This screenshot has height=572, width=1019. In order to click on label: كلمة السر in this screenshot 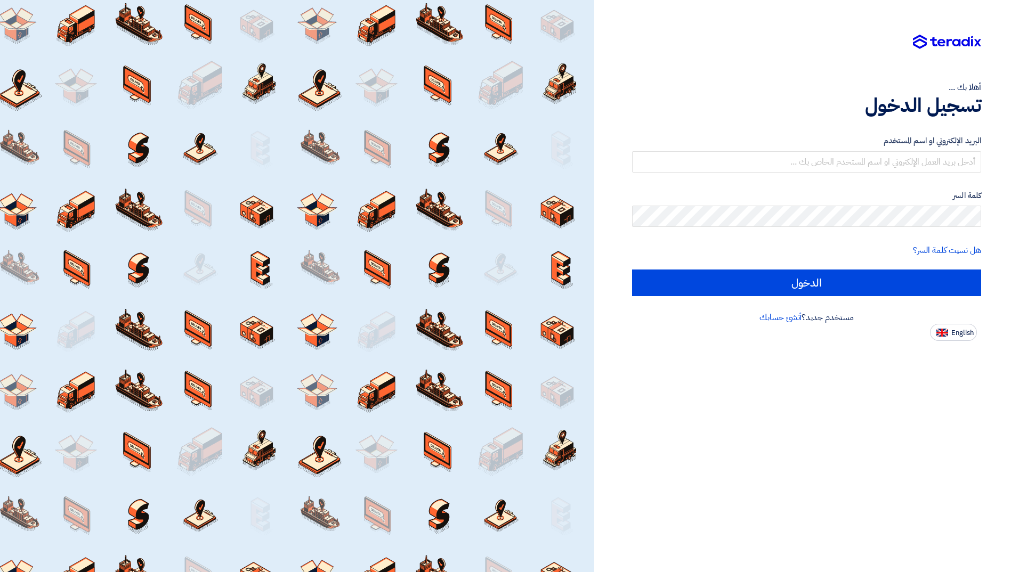, I will do `click(806, 196)`.